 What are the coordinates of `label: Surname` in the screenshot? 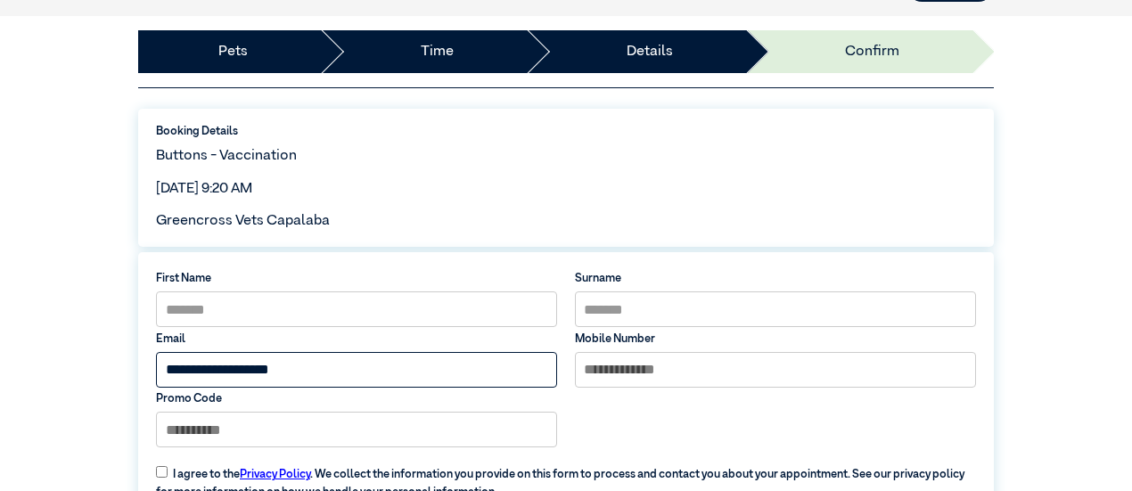 It's located at (776, 278).